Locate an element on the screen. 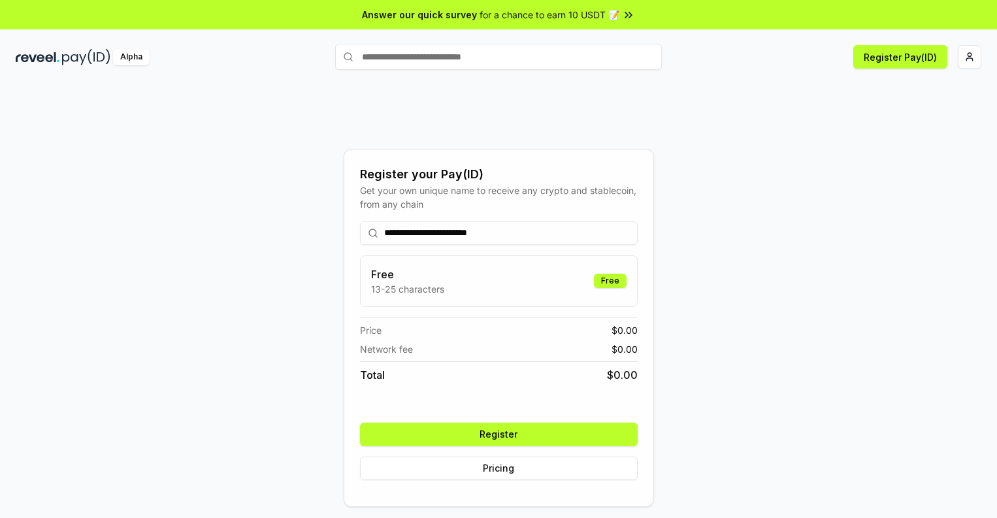  div: Get your own unique name to receive any crypto and stablecoin, from any chain is located at coordinates (498, 197).